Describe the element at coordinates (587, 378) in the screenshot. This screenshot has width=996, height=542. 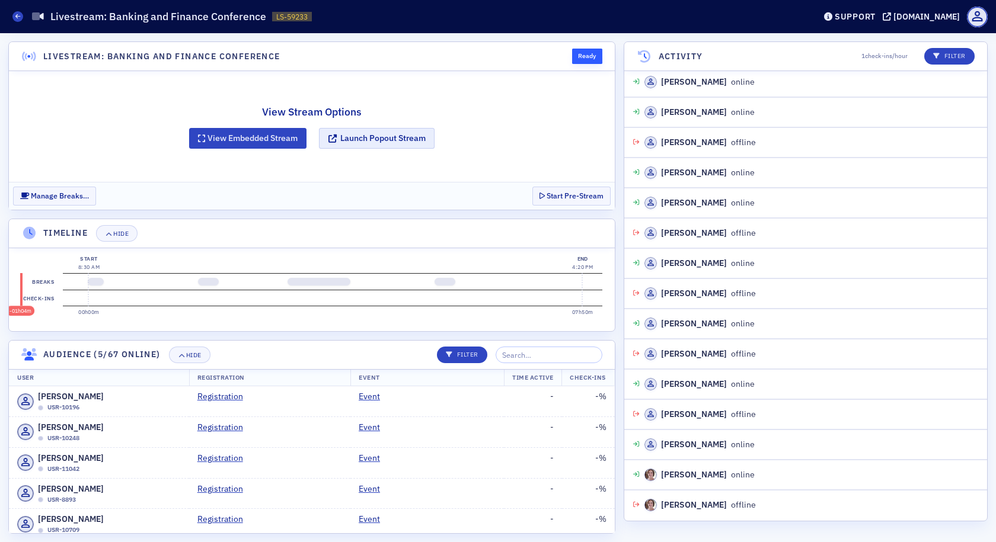
I see `th: Check-Ins` at that location.